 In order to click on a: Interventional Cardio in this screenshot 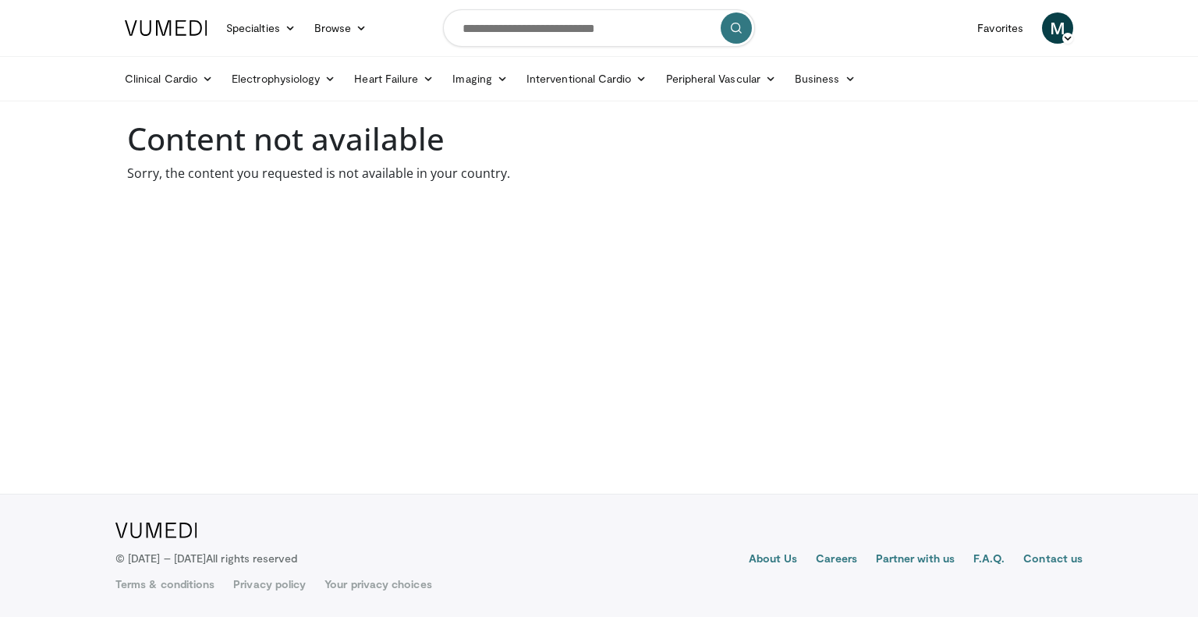, I will do `click(587, 79)`.